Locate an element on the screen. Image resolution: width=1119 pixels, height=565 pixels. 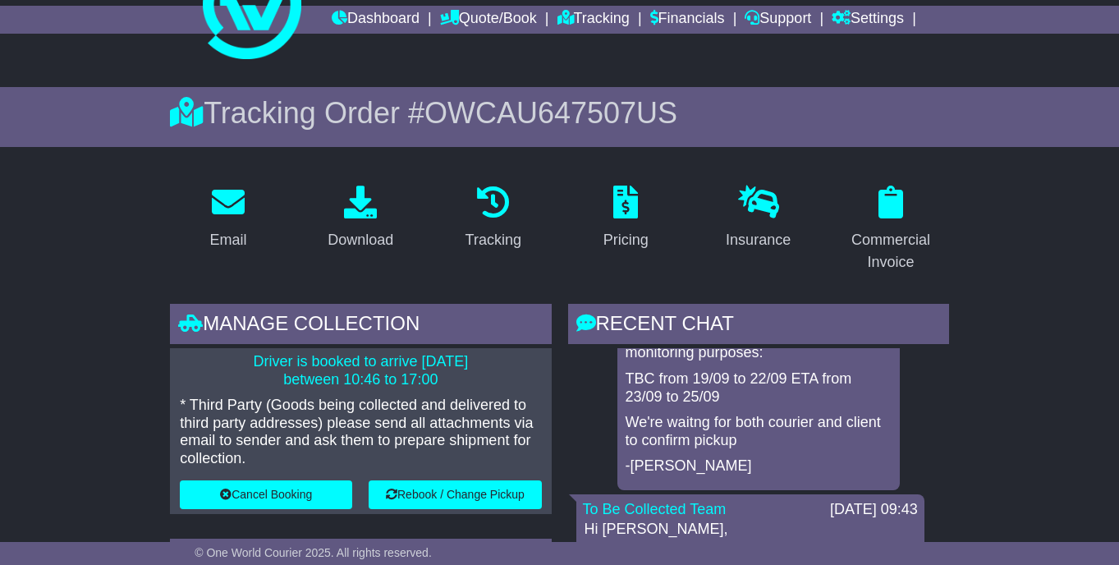
div: Commercial Invoice is located at coordinates (890, 251).